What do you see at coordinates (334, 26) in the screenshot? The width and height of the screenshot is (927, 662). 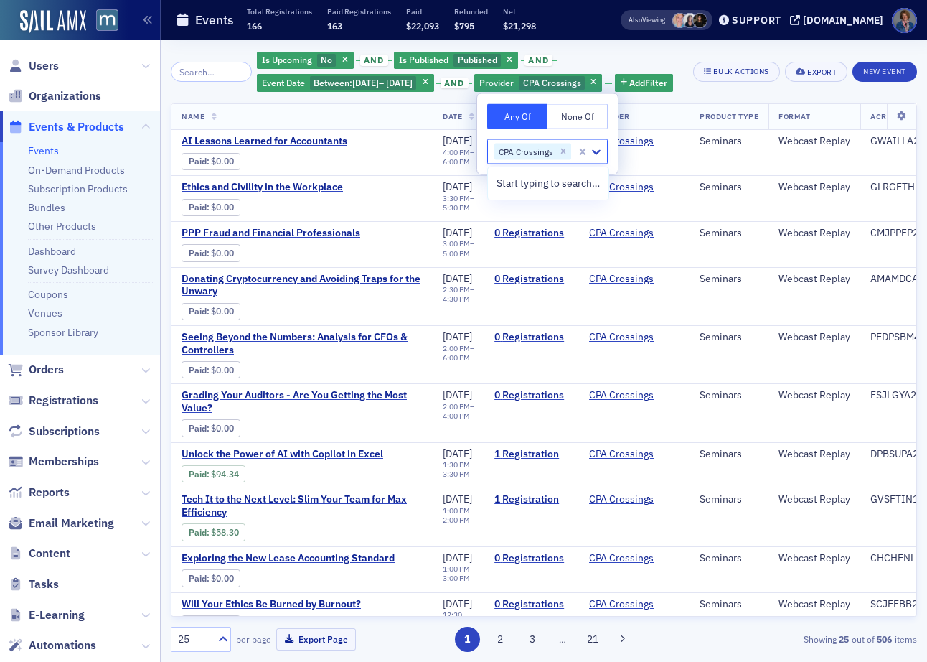 I see `span: 163` at bounding box center [334, 26].